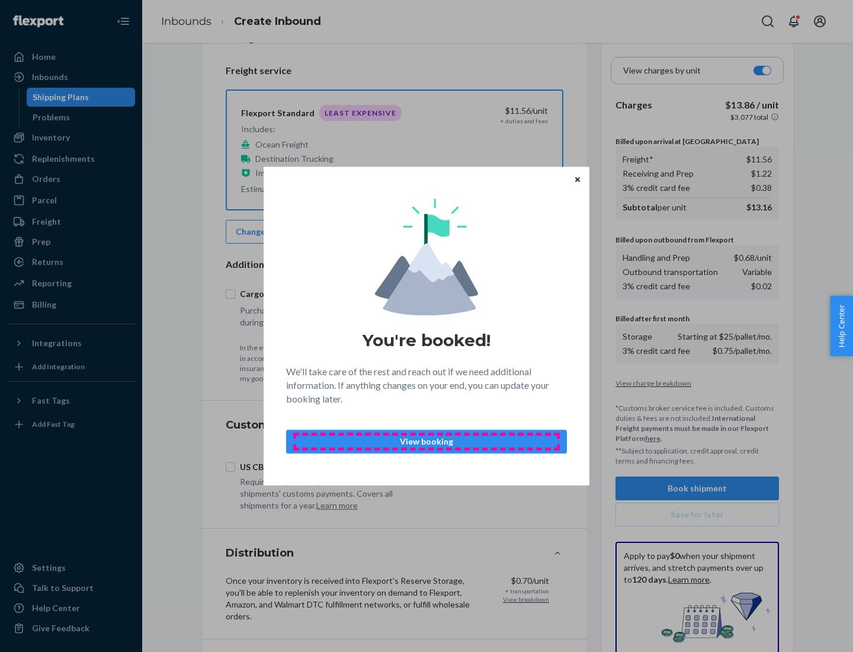 The width and height of the screenshot is (853, 652). What do you see at coordinates (427, 340) in the screenshot?
I see `h1: You're booked!` at bounding box center [427, 340].